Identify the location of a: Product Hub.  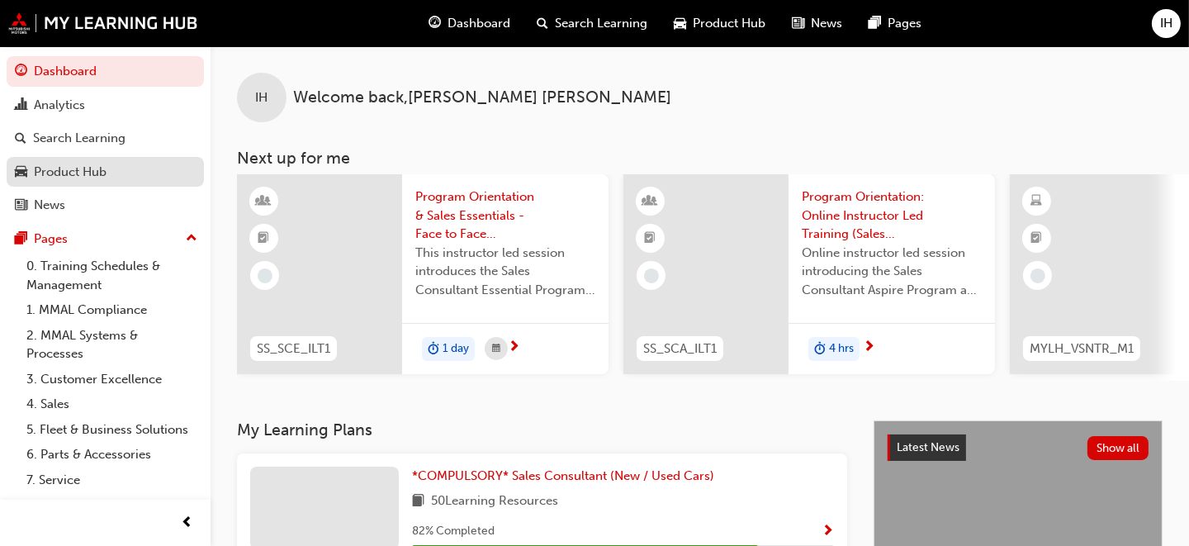
(105, 172).